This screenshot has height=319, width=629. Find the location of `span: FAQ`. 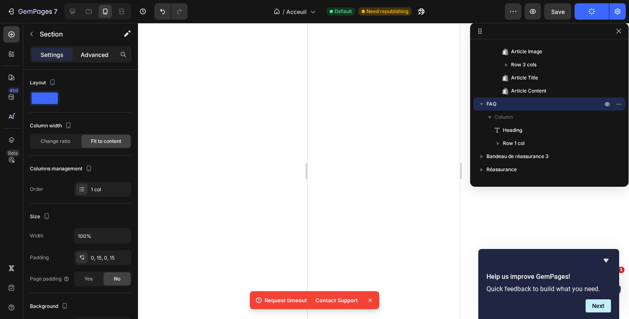

span: FAQ is located at coordinates (491, 104).